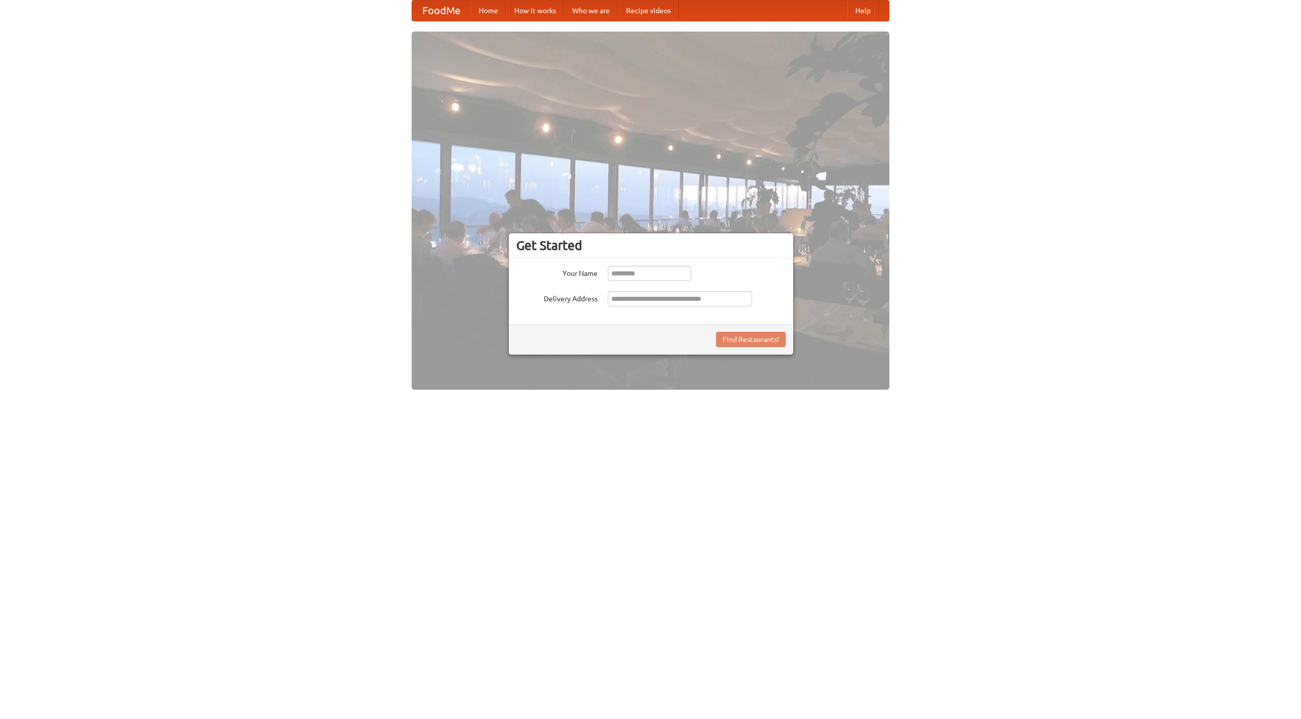  What do you see at coordinates (863, 11) in the screenshot?
I see `a: Help` at bounding box center [863, 11].